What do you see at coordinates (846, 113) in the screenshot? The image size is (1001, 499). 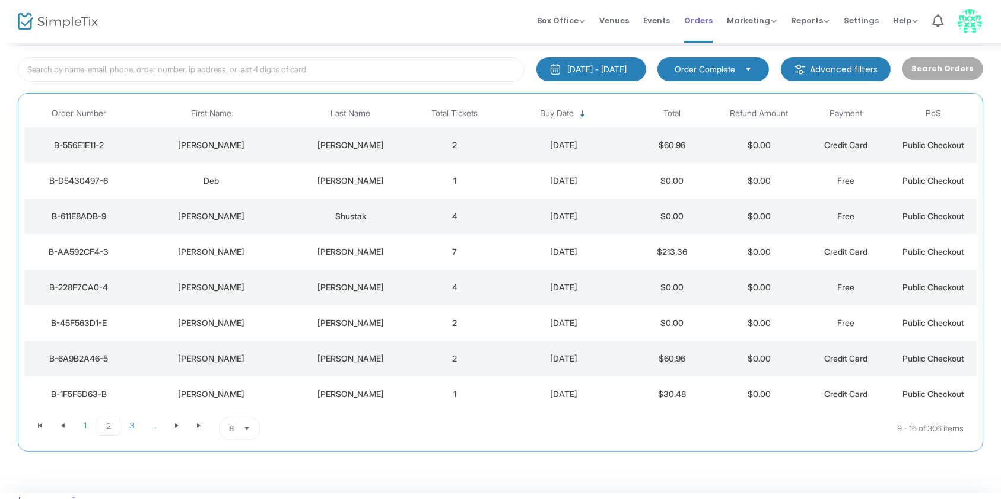 I see `span: Payment` at bounding box center [846, 113].